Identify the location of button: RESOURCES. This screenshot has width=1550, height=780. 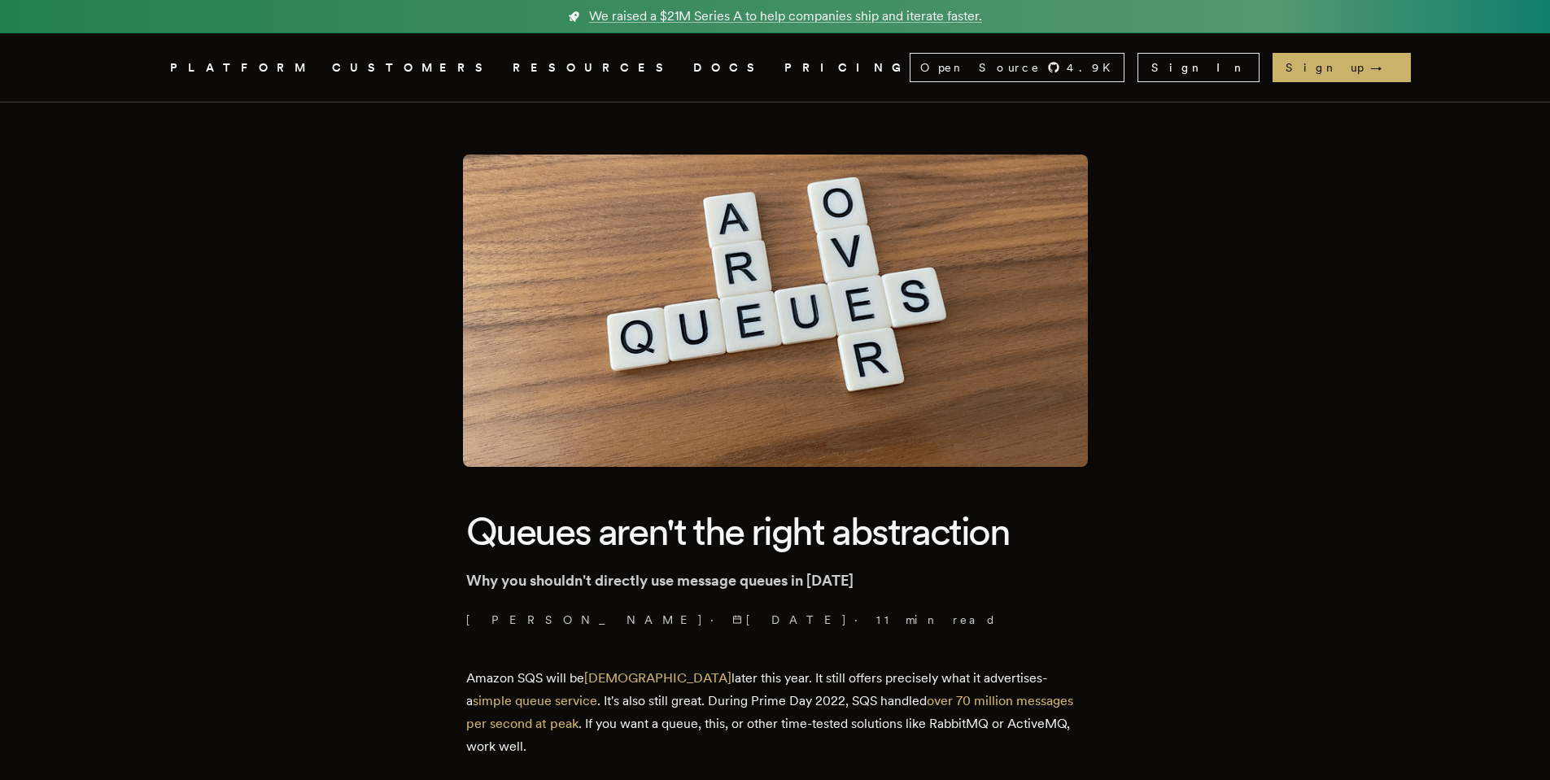
(593, 68).